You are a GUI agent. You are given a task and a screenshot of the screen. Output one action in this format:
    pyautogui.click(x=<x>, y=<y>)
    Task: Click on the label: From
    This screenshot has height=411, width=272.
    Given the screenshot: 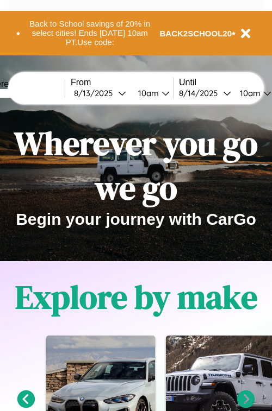 What is the action you would take?
    pyautogui.click(x=122, y=83)
    